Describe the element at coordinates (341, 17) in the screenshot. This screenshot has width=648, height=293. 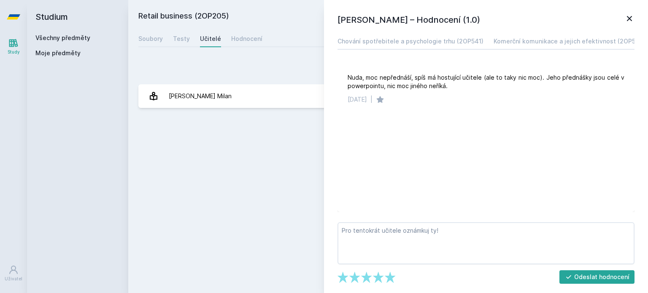
I see `h2: Retail business (2OP205)` at that location.